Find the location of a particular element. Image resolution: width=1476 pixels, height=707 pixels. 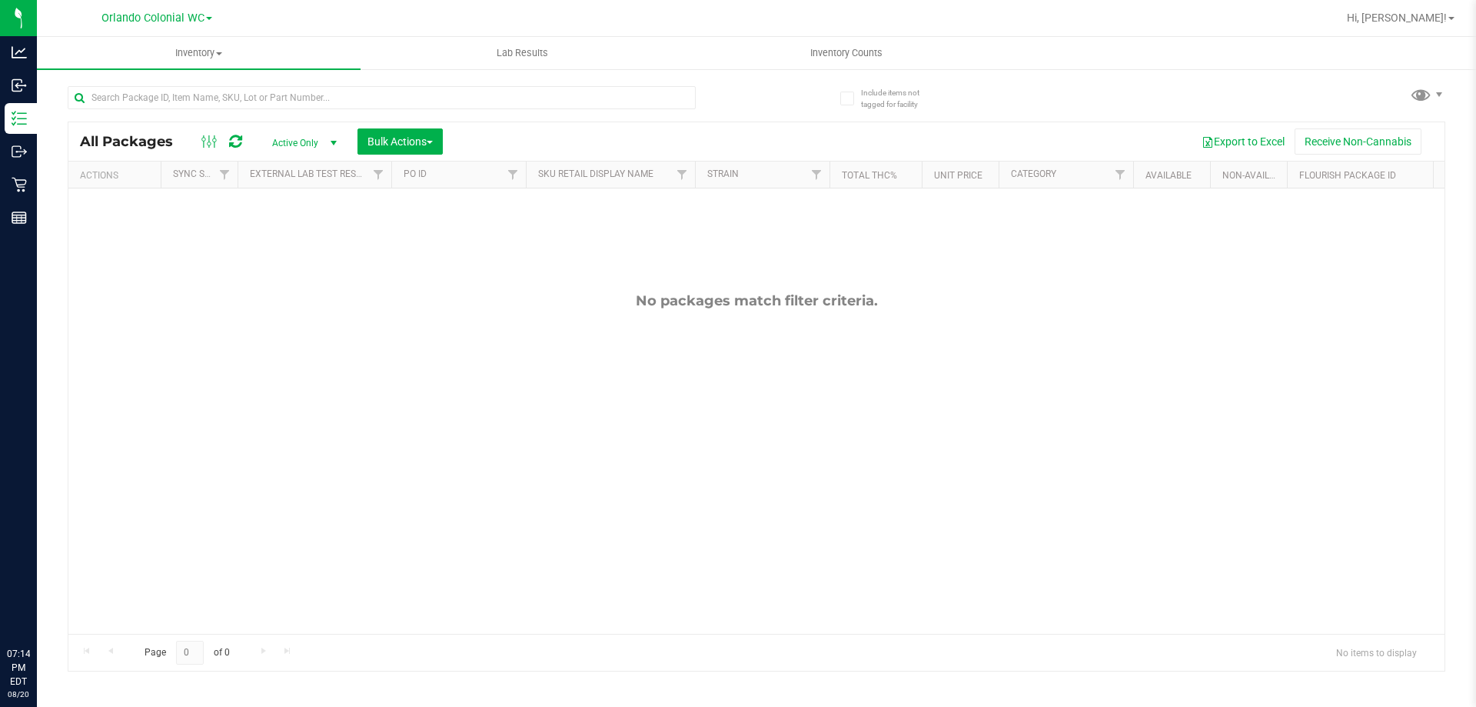

span: Page of 0 is located at coordinates (187, 652).